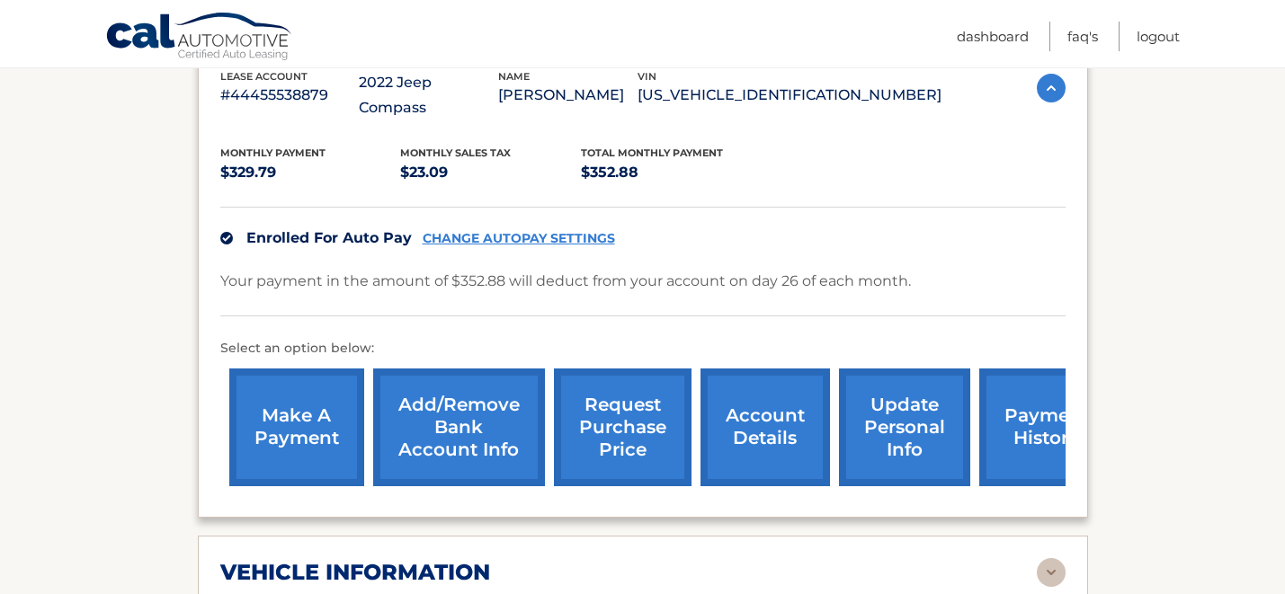 Image resolution: width=1285 pixels, height=594 pixels. I want to click on a: payment history, so click(1046, 427).